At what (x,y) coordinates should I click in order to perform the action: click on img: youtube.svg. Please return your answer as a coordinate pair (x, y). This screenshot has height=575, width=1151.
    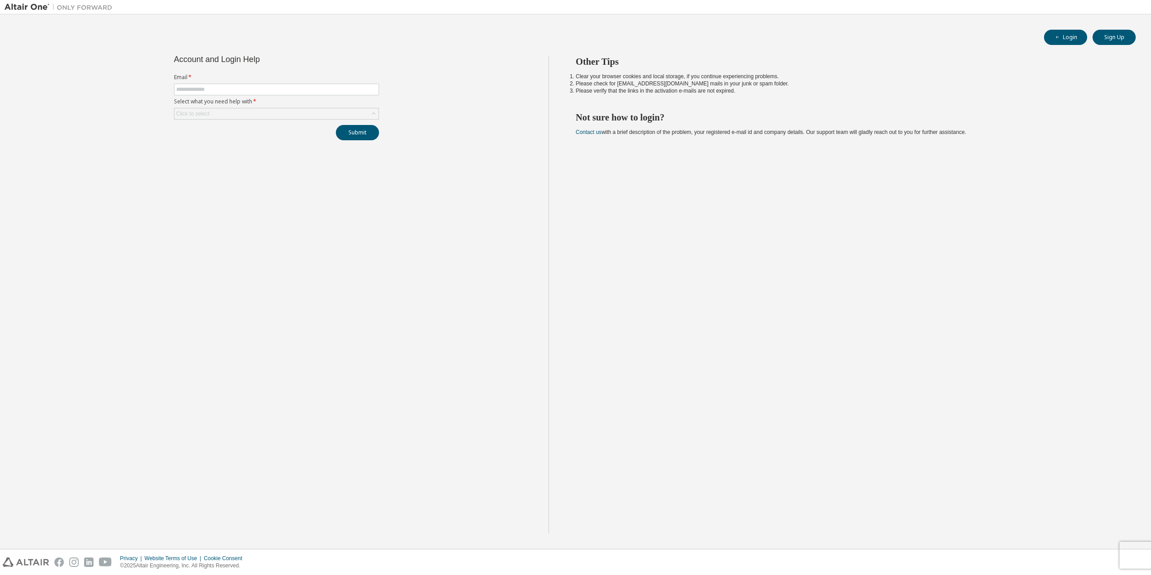
    Looking at the image, I should click on (105, 562).